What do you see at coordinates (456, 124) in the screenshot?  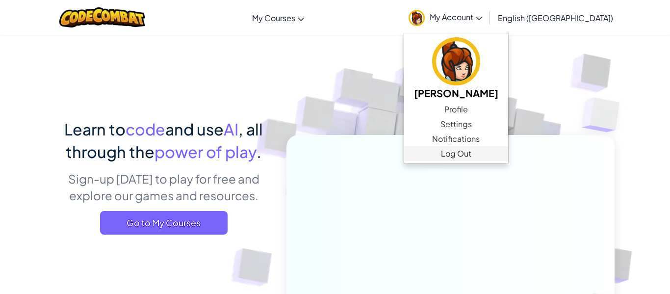 I see `a: Settings` at bounding box center [456, 124].